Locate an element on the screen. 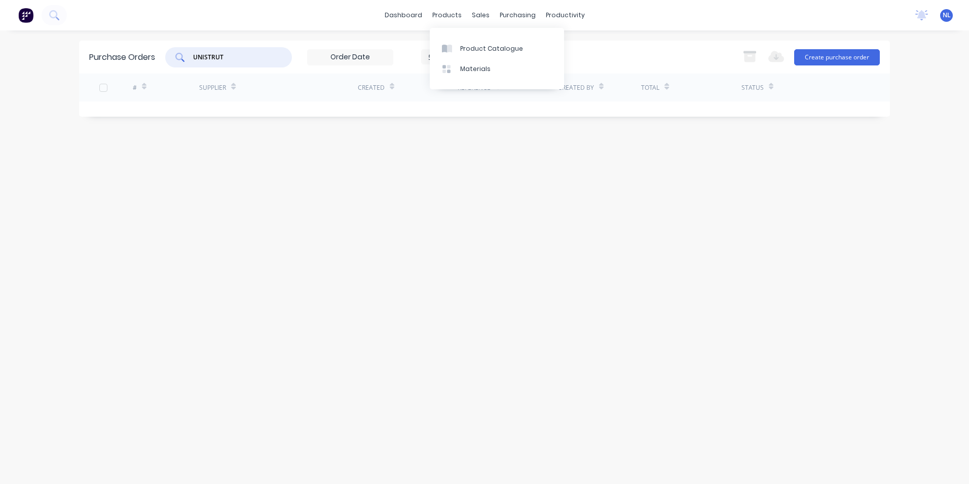  img: Factory is located at coordinates (26, 15).